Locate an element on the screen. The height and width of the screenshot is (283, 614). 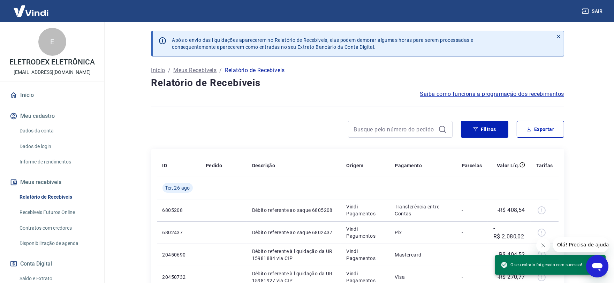
p: Início is located at coordinates (158, 70).